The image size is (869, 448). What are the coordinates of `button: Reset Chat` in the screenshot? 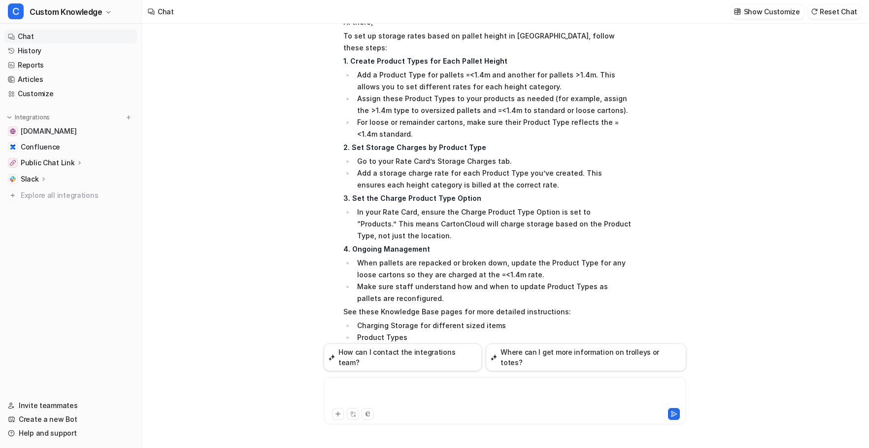 It's located at (835, 11).